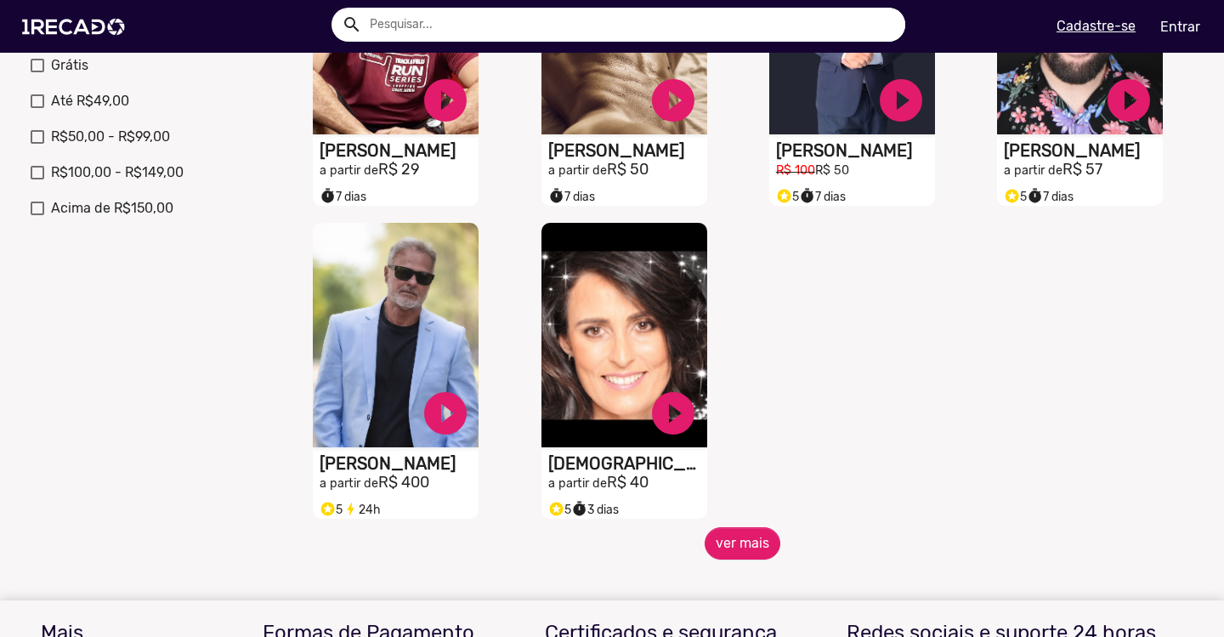 The height and width of the screenshot is (637, 1224). Describe the element at coordinates (112, 208) in the screenshot. I see `span: Acima de R$150,00` at that location.